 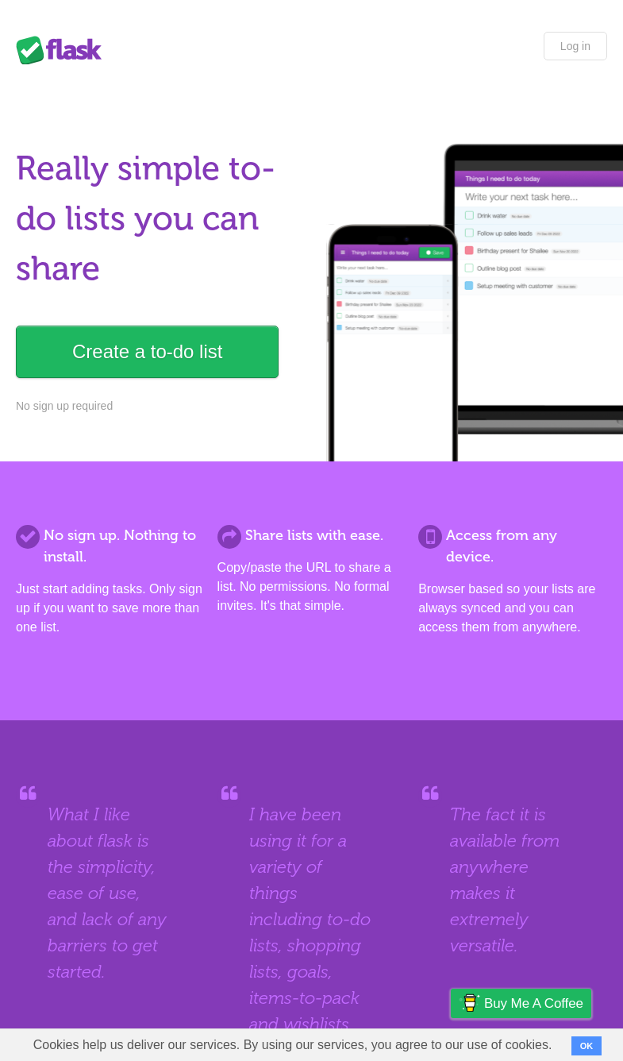 I want to click on span: Cookies help us deliver our services. By using our services, you agree to our use of cookies., so click(x=293, y=1045).